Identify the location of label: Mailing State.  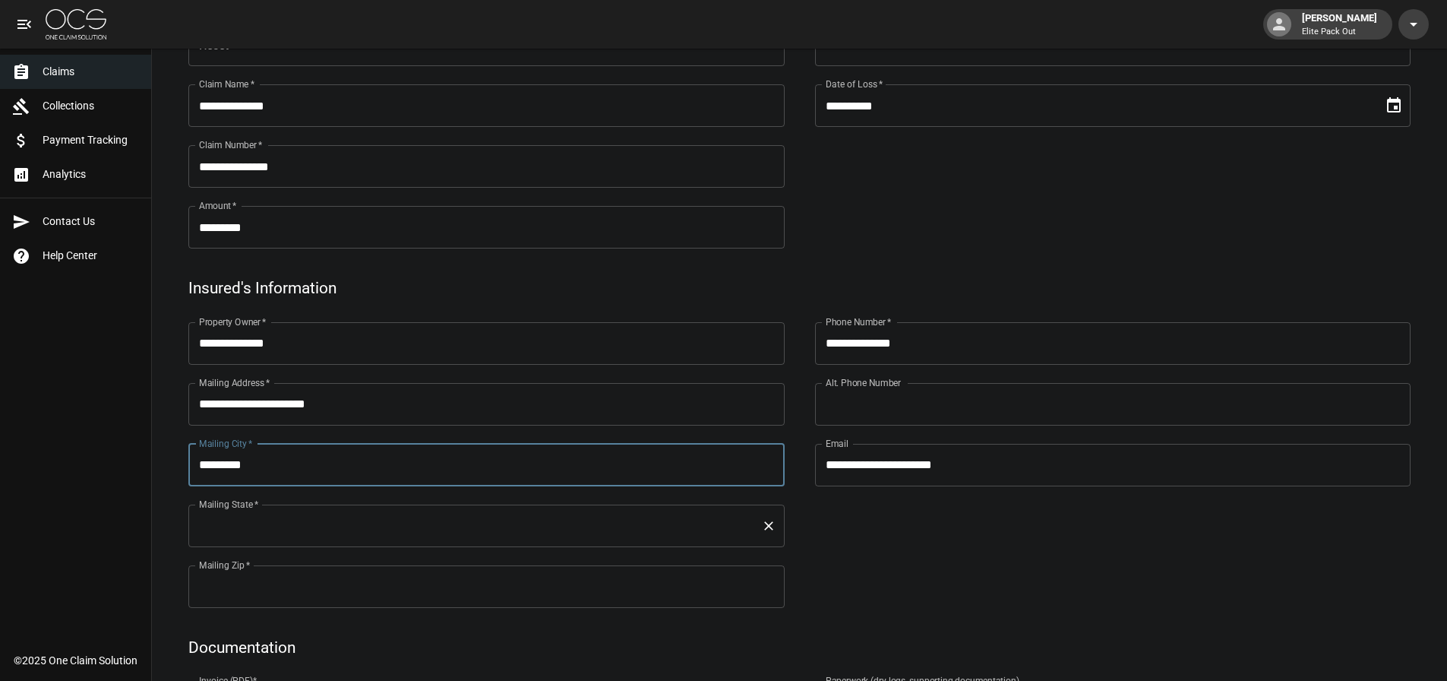
(229, 504).